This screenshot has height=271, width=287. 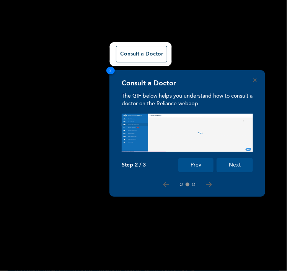 What do you see at coordinates (196, 165) in the screenshot?
I see `button: Prev` at bounding box center [196, 165].